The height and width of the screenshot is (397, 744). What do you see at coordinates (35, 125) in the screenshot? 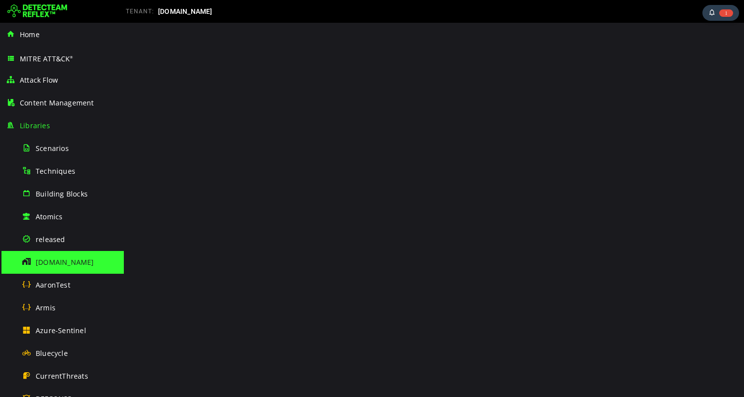
I see `span: Libraries` at bounding box center [35, 125].